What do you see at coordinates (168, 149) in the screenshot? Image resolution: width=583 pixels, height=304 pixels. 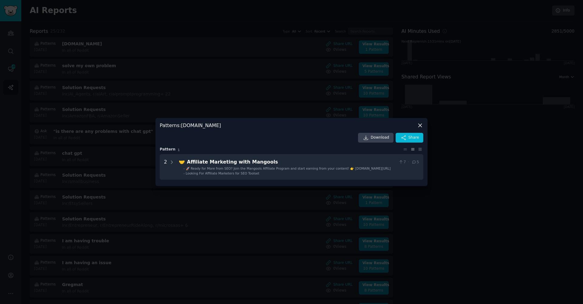 I see `span: Pattern` at bounding box center [168, 149].